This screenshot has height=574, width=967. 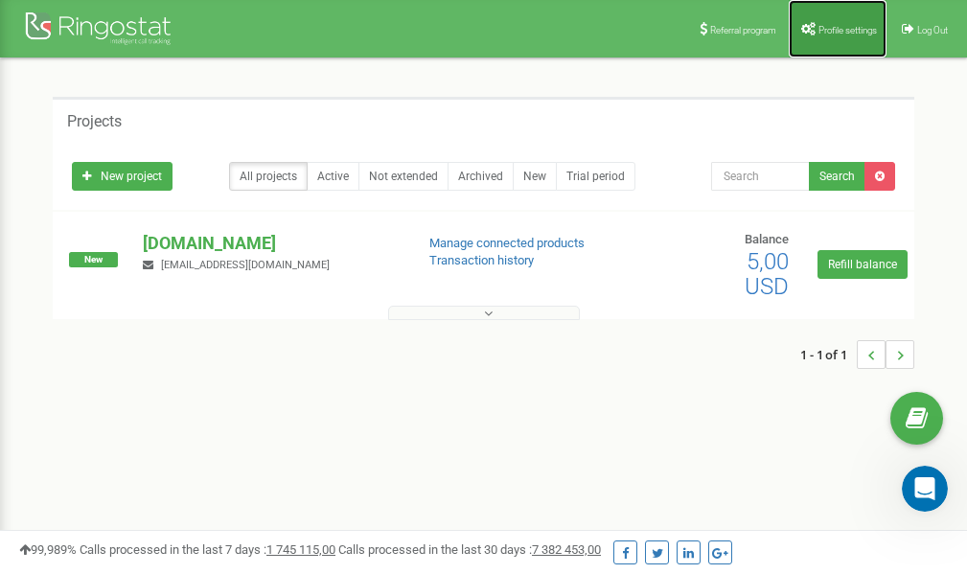 What do you see at coordinates (481, 260) in the screenshot?
I see `a: Transaction history` at bounding box center [481, 260].